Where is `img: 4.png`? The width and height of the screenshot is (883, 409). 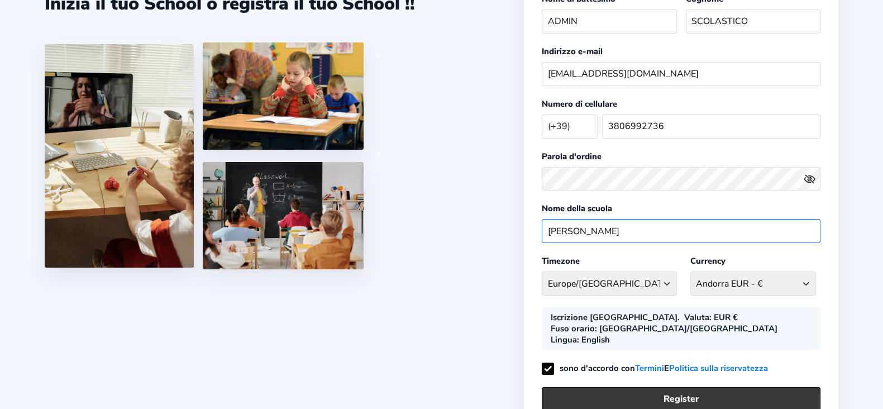 img: 4.png is located at coordinates (283, 96).